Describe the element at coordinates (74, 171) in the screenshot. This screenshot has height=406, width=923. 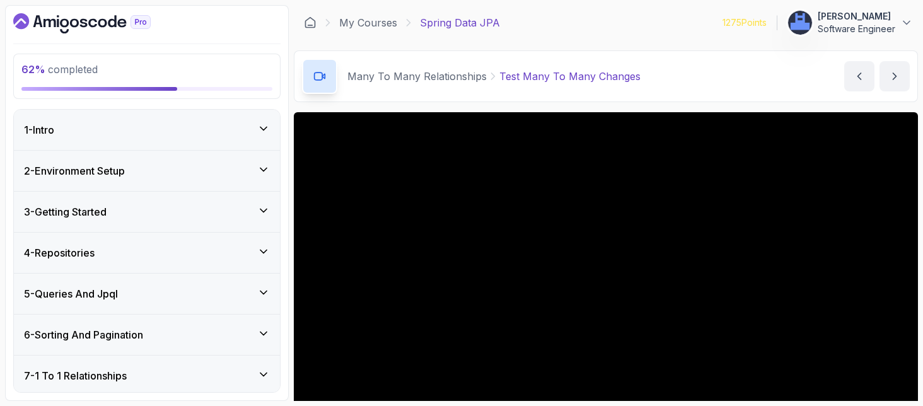
I see `h3: 2 - Environment Setup` at that location.